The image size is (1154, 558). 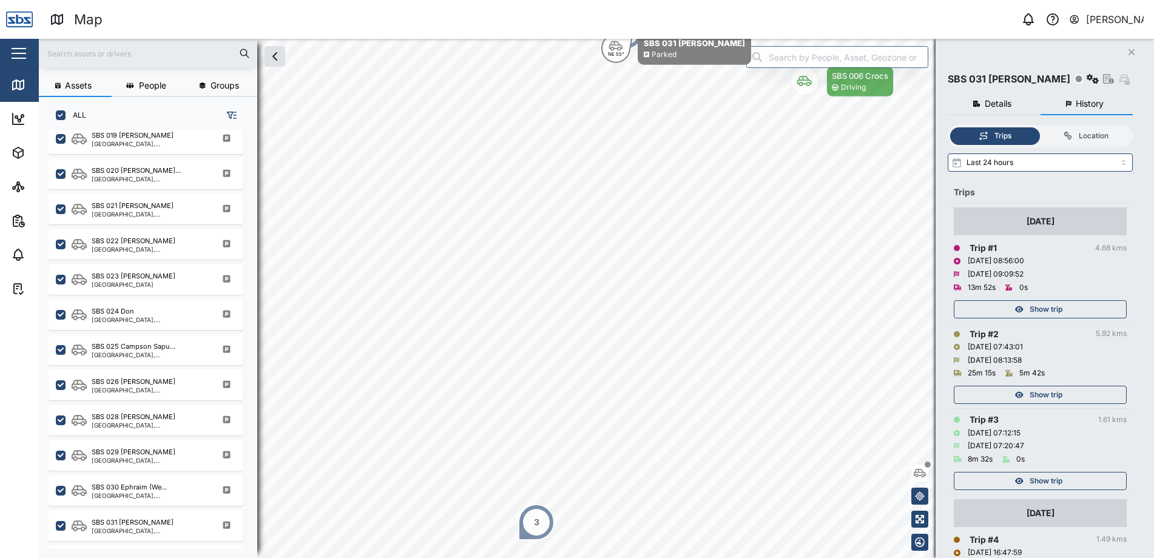 What do you see at coordinates (48, 289) in the screenshot?
I see `div: Tasks` at bounding box center [48, 289].